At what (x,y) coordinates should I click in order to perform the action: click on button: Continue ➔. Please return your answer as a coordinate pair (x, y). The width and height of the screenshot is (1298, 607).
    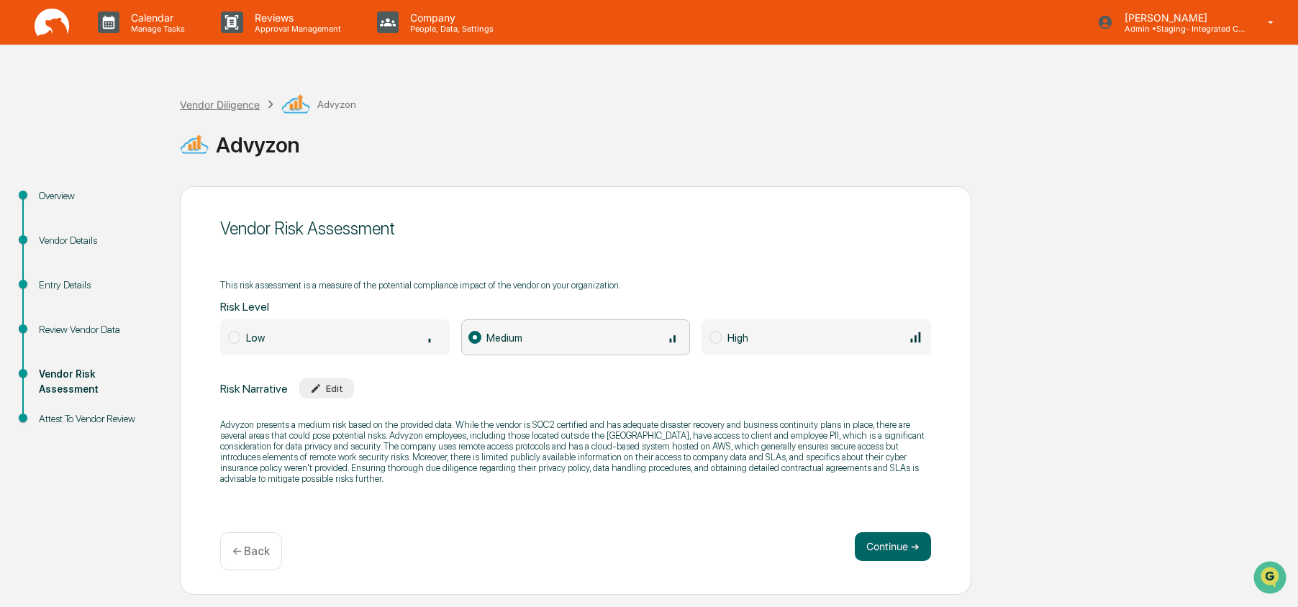
    Looking at the image, I should click on (893, 547).